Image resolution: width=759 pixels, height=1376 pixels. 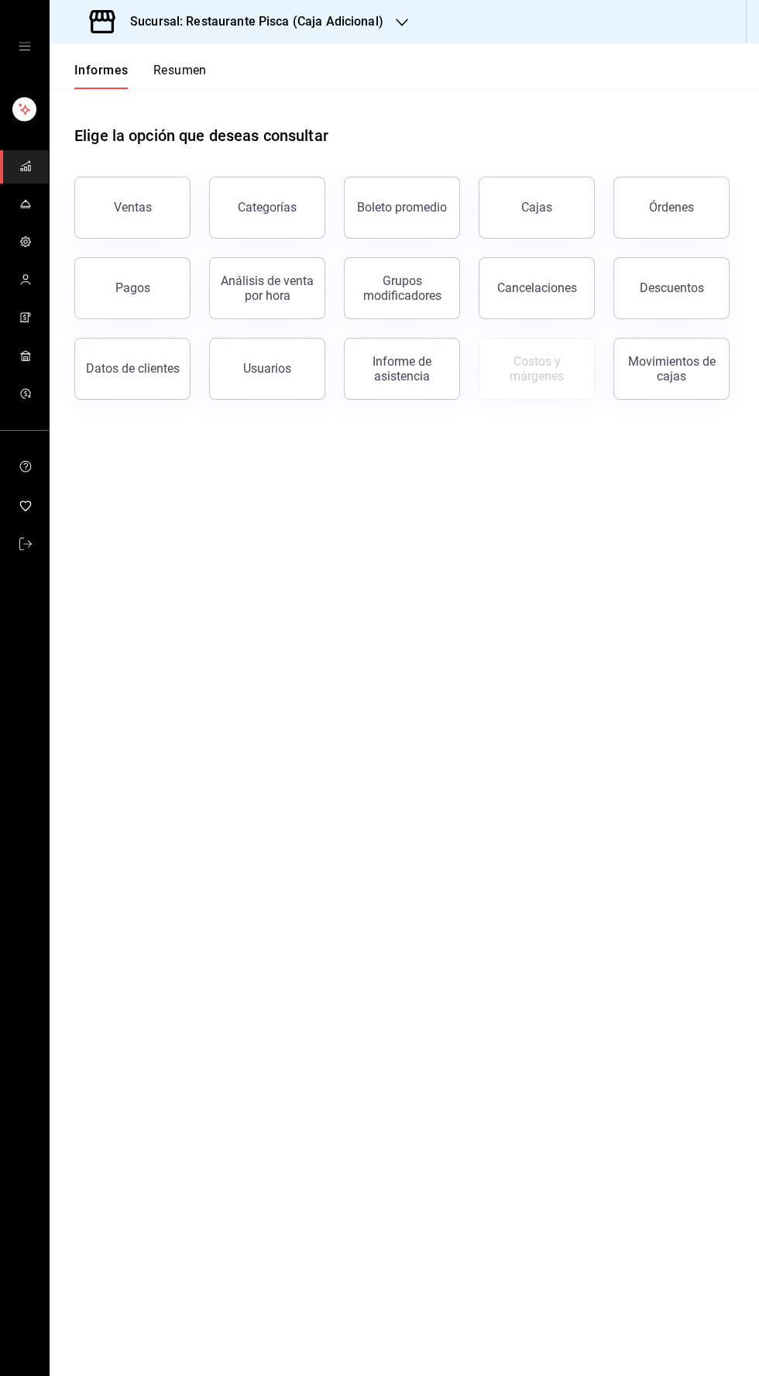 I want to click on button: Cajas, so click(x=537, y=208).